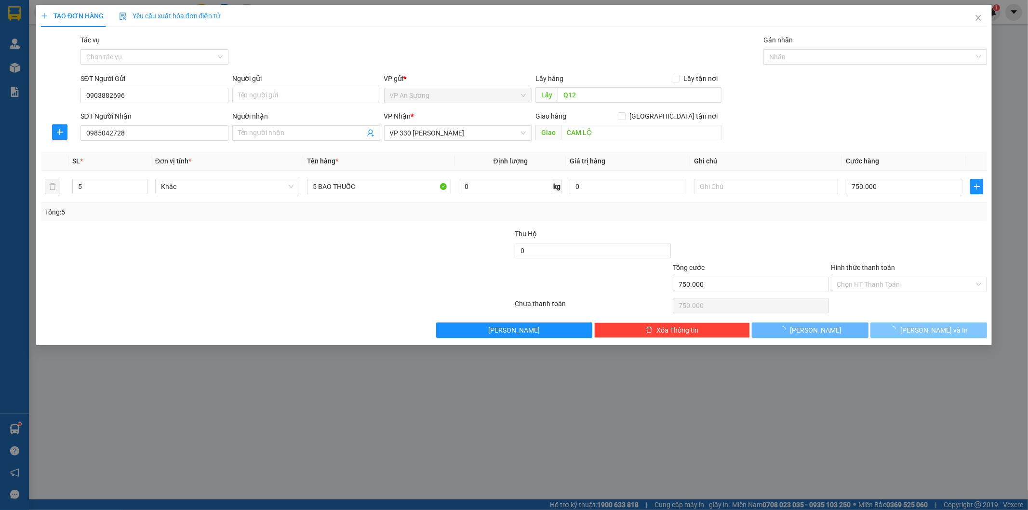 The width and height of the screenshot is (1028, 510). I want to click on span: user-add, so click(371, 133).